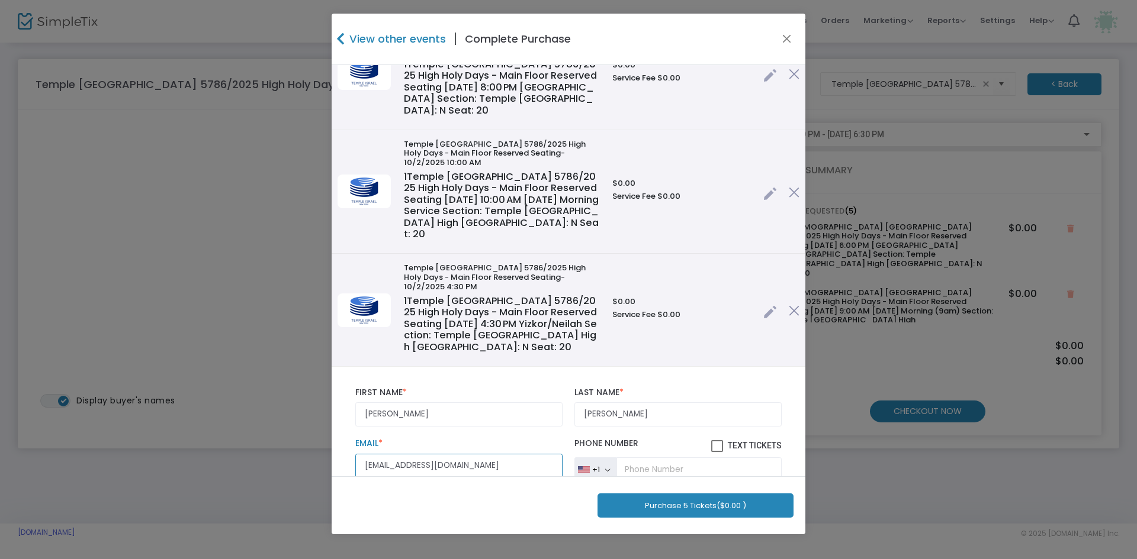 The width and height of the screenshot is (1137, 559). I want to click on span: -10/2/2025 4:30 PM, so click(484, 282).